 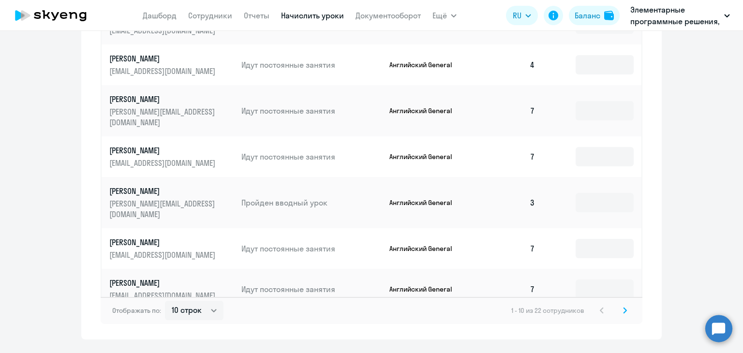 What do you see at coordinates (445, 15) in the screenshot?
I see `button: Ещё` at bounding box center [445, 15].